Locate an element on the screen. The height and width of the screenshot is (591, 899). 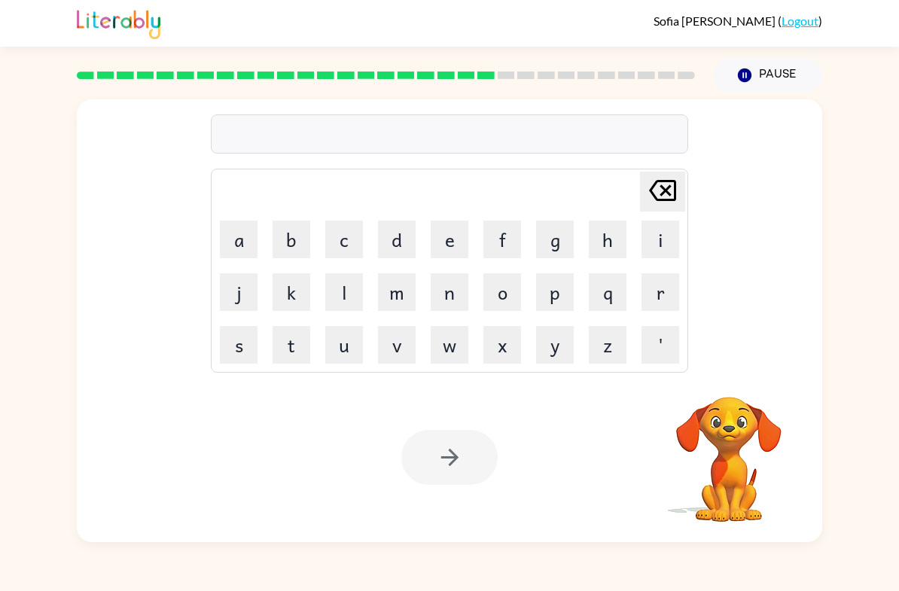
button: m is located at coordinates (397, 292).